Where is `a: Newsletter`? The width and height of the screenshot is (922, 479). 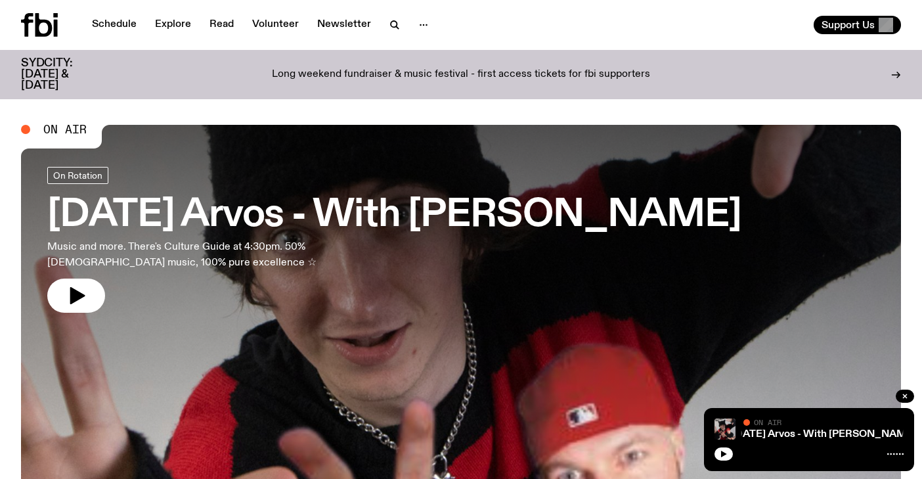
a: Newsletter is located at coordinates (344, 25).